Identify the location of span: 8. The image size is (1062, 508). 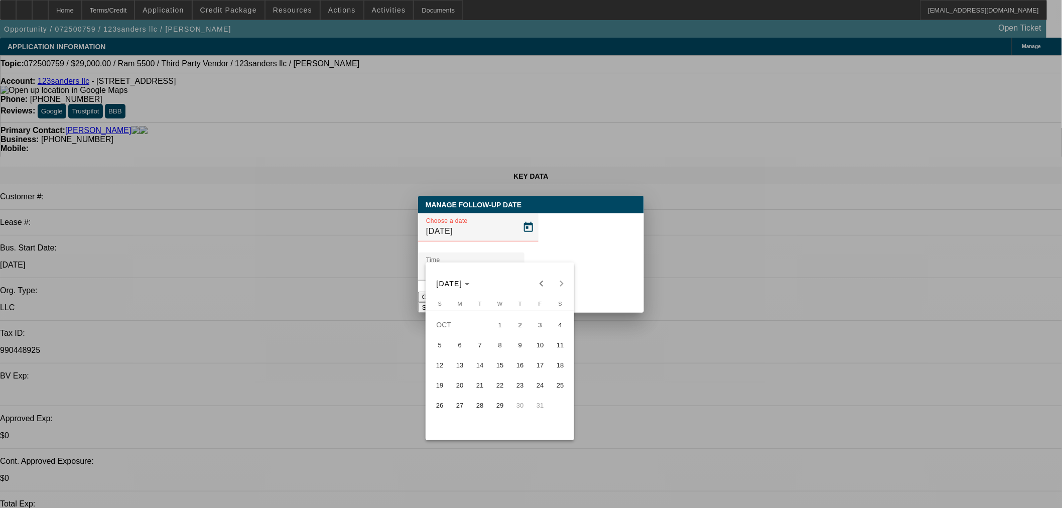
(500, 345).